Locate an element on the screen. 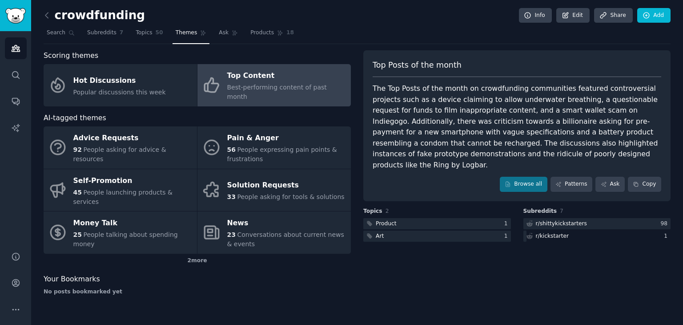  div: News is located at coordinates (287, 223).